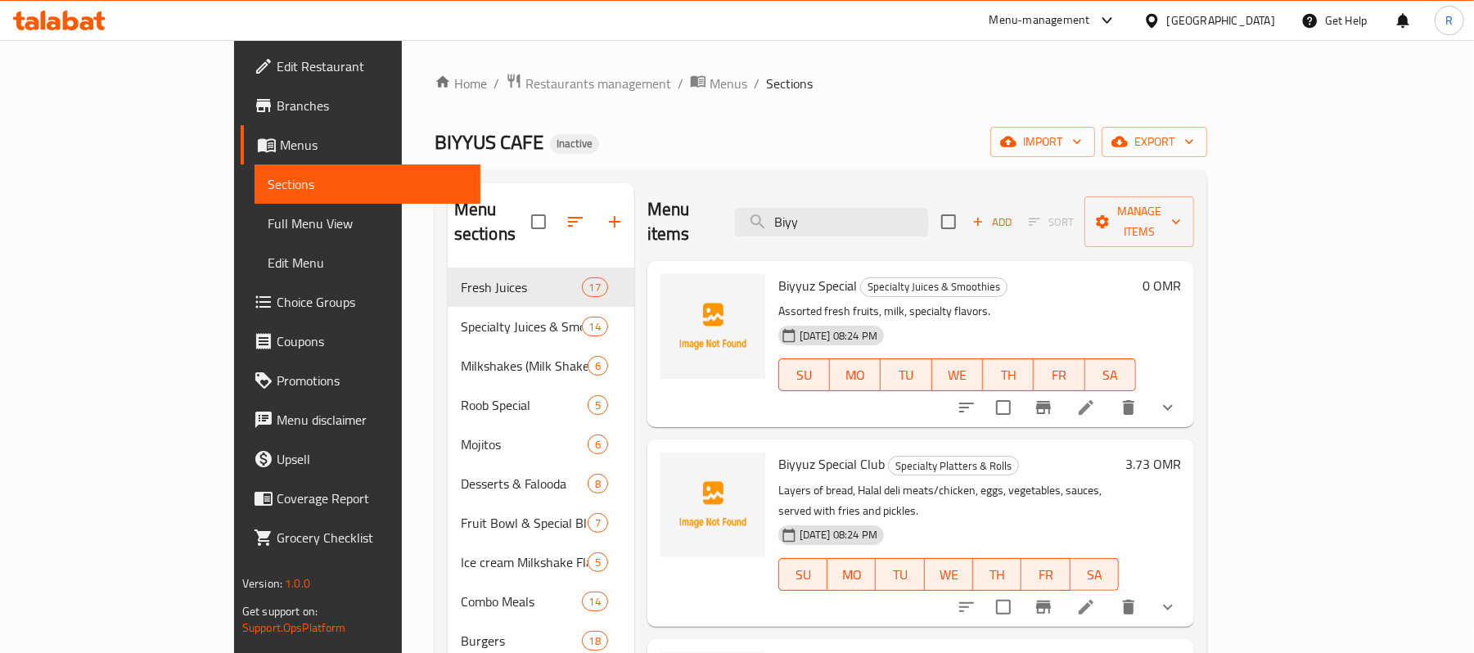  Describe the element at coordinates (1045, 574) in the screenshot. I see `span: FR` at that location.